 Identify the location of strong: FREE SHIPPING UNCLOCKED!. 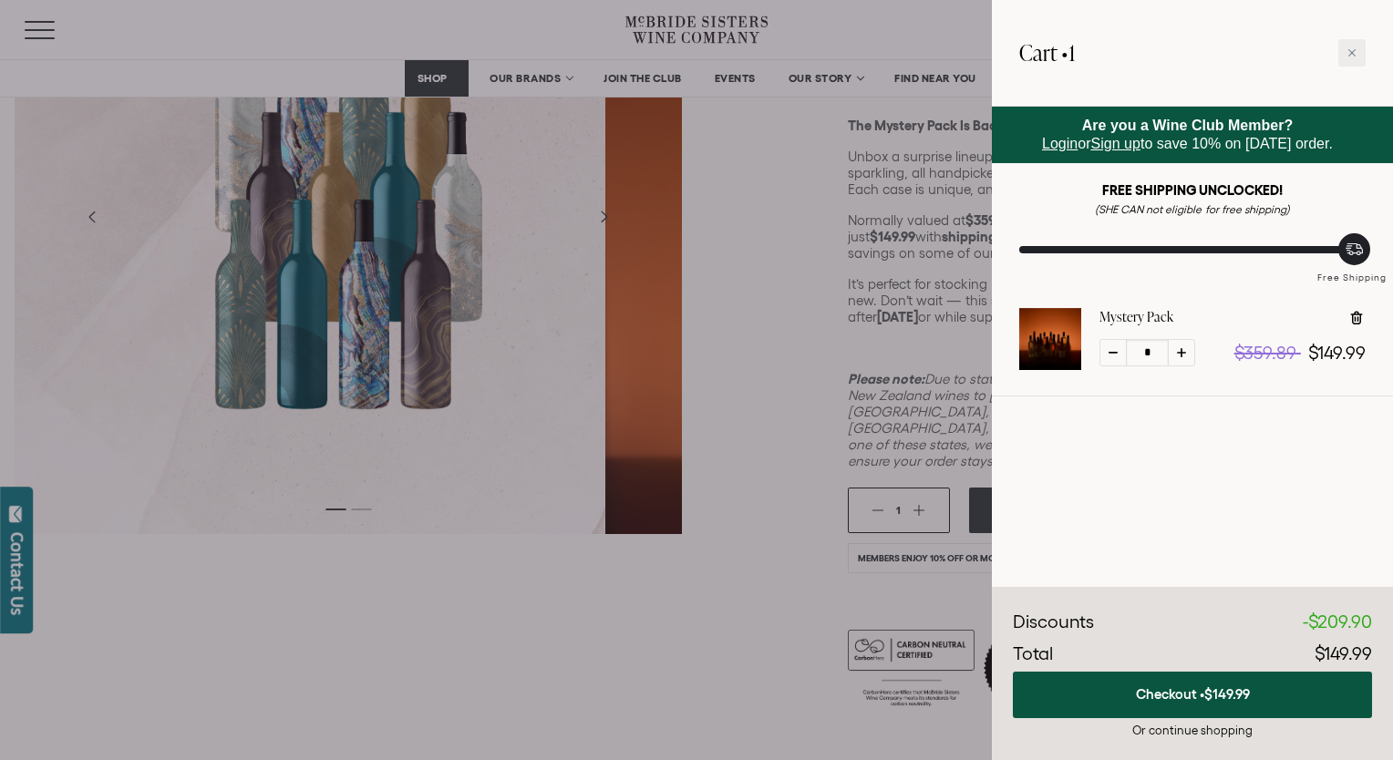
(1192, 190).